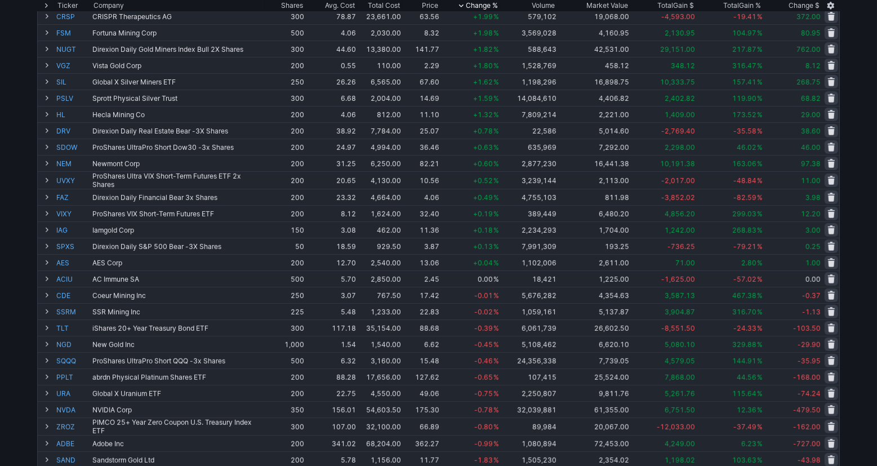 This screenshot has width=877, height=466. Describe the element at coordinates (529, 114) in the screenshot. I see `td: 7,809,214` at that location.